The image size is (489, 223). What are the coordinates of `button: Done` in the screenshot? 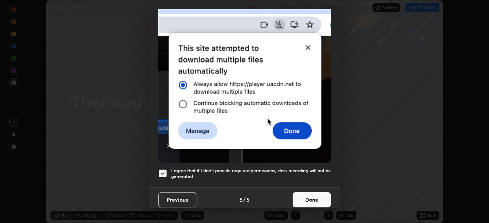 It's located at (312, 200).